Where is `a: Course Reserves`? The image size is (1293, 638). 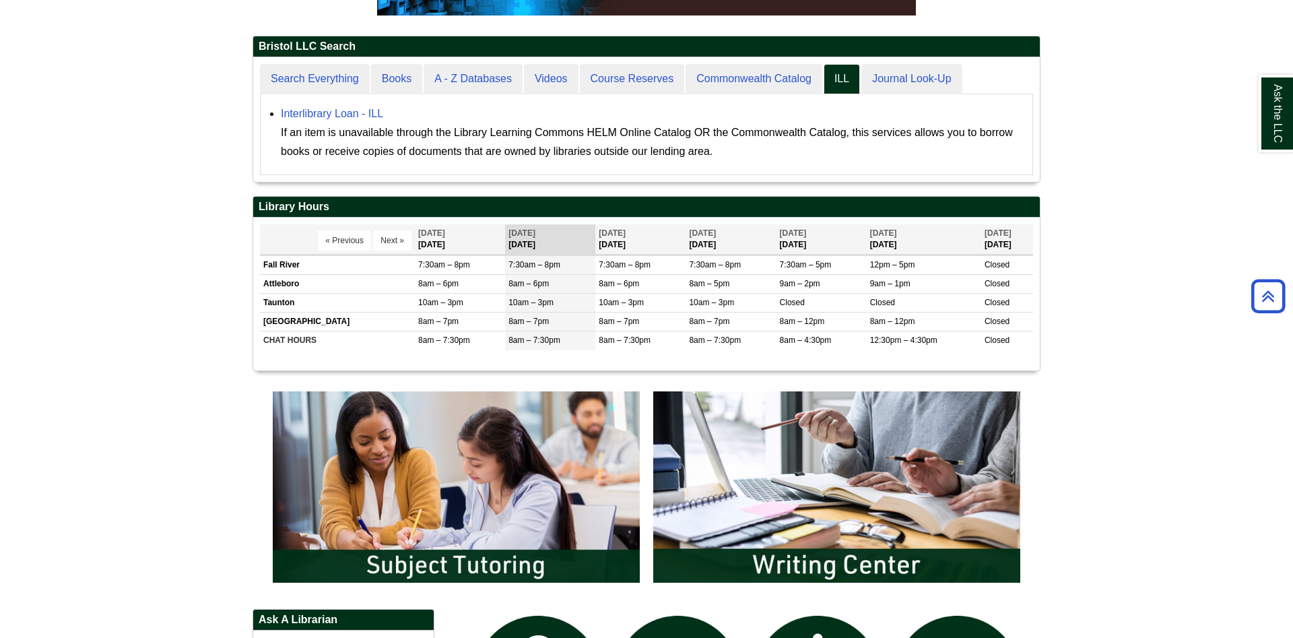 a: Course Reserves is located at coordinates (632, 79).